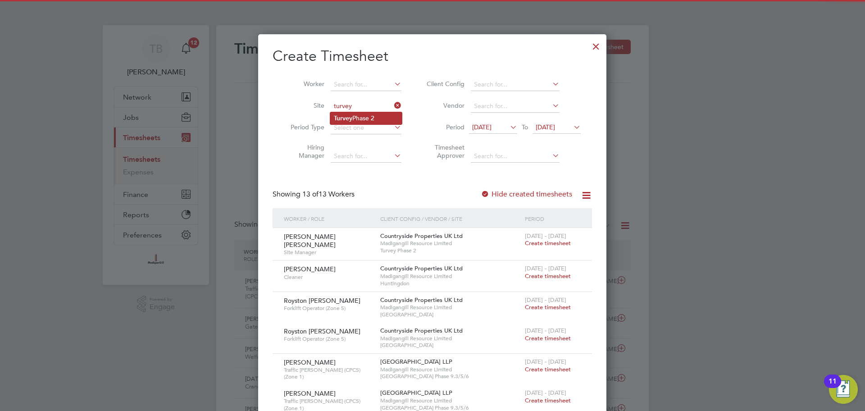 This screenshot has width=865, height=411. Describe the element at coordinates (444, 105) in the screenshot. I see `label: Vendor` at that location.